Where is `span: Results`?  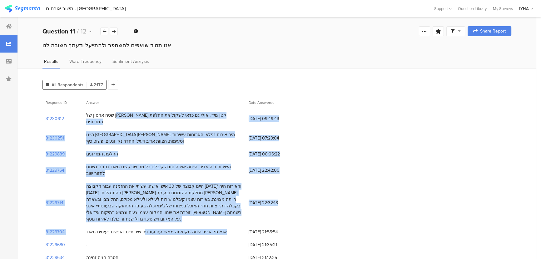 span: Results is located at coordinates (51, 61).